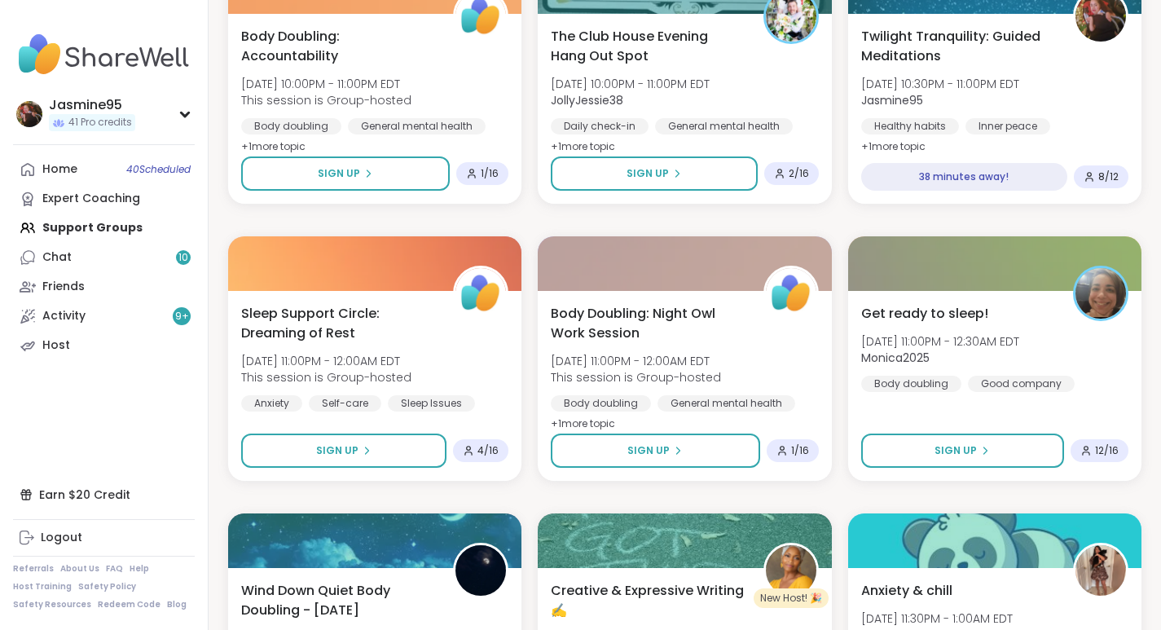  Describe the element at coordinates (910, 126) in the screenshot. I see `div: Healthy habits` at that location.